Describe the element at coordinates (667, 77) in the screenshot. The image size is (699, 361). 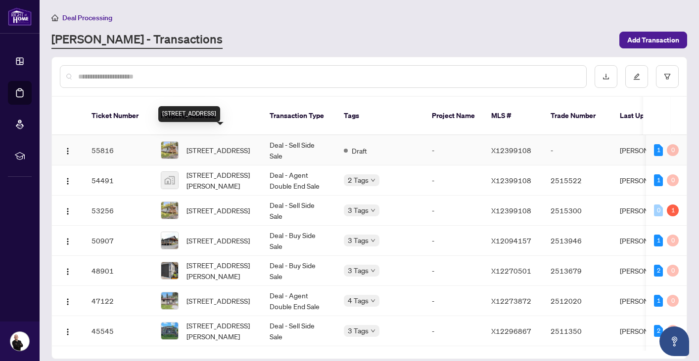
I see `span: filter` at that location.